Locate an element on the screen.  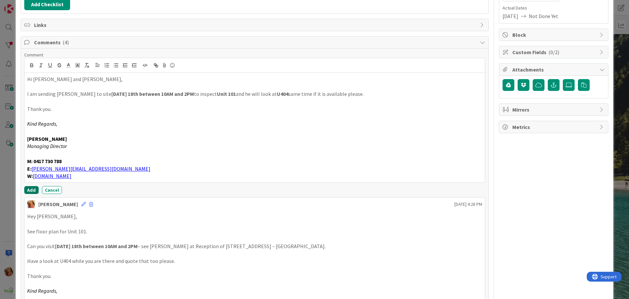
button: Cancel is located at coordinates (52, 190).